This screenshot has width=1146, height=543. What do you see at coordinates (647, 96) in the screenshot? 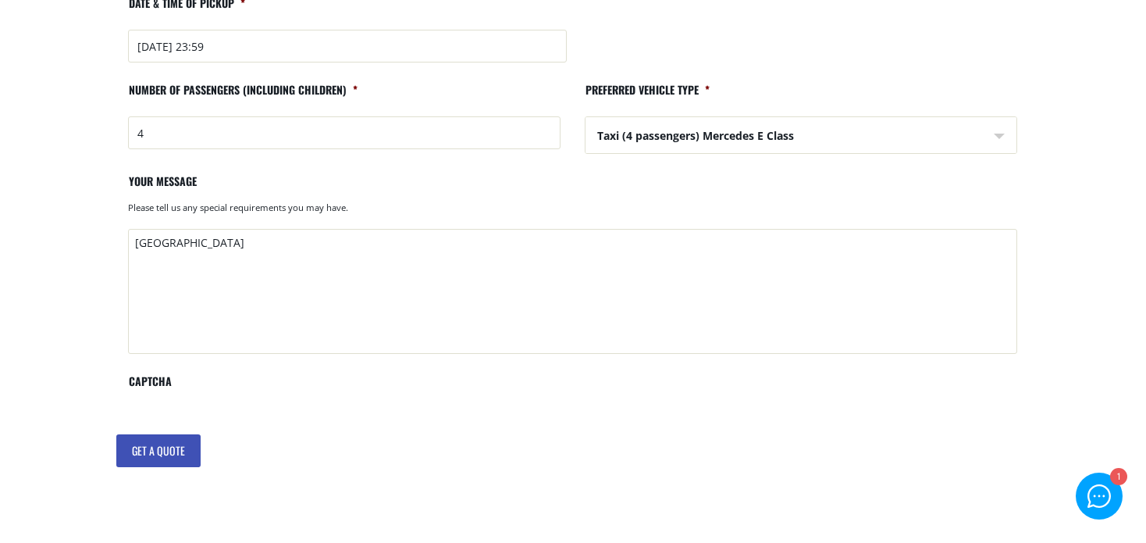
I see `label: Preferred vehicle type` at bounding box center [647, 96].